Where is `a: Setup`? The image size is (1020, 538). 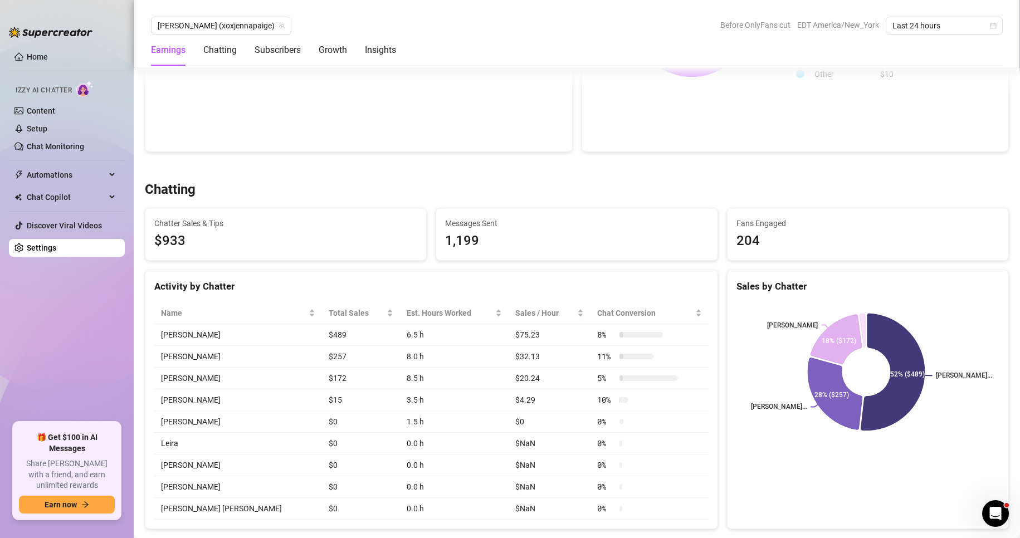 a: Setup is located at coordinates (37, 129).